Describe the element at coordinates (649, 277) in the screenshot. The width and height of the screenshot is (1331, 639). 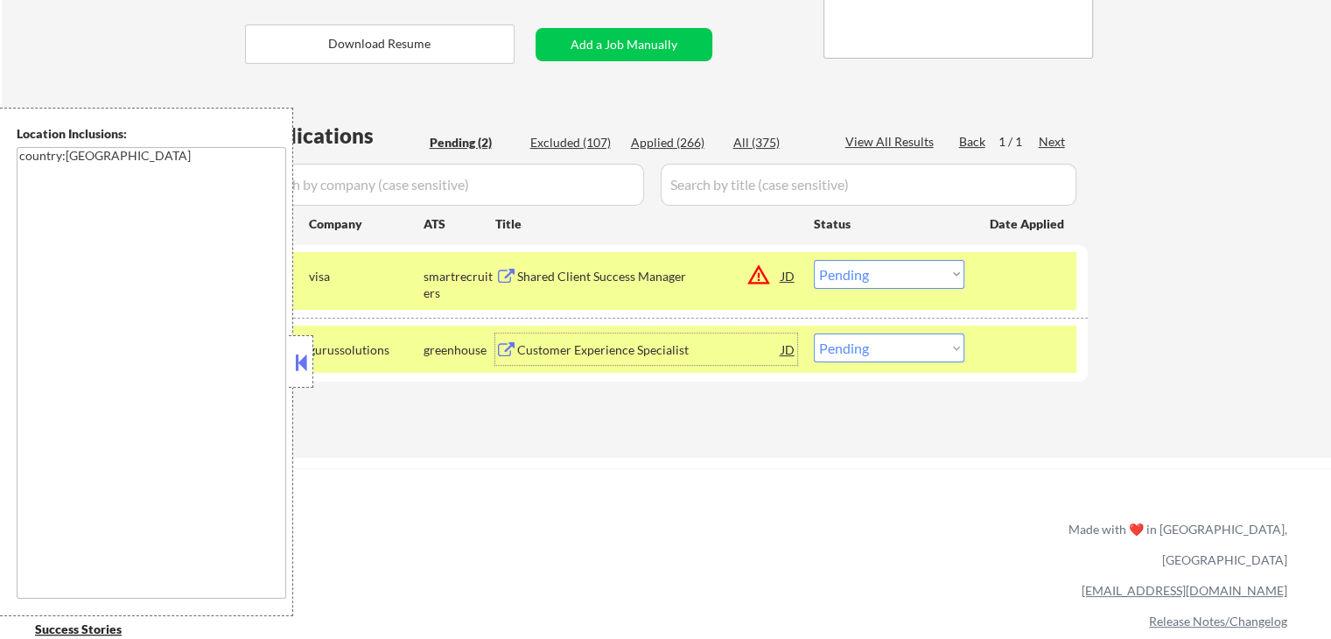
I see `div: Shared Client Success Manager` at that location.